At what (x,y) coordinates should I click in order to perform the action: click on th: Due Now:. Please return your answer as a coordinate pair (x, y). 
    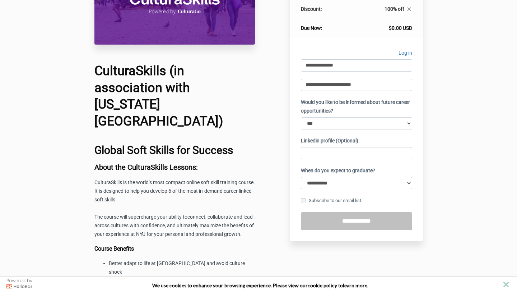
    Looking at the image, I should click on (324, 26).